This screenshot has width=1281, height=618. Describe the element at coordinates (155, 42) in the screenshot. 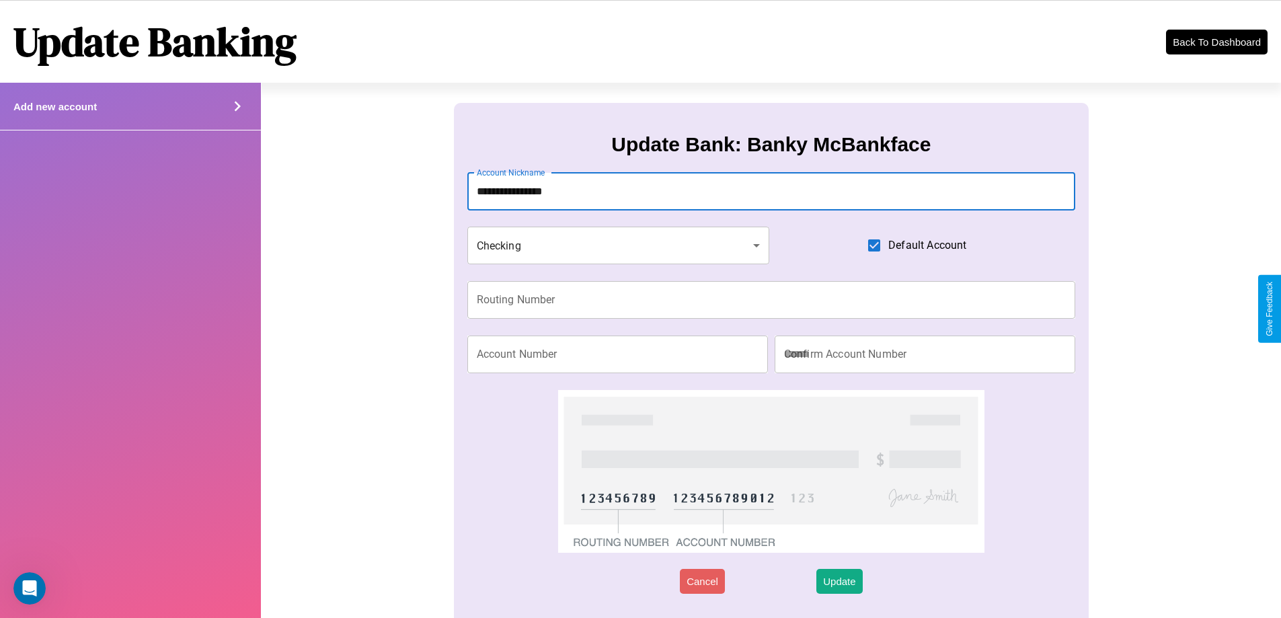

I see `h1: Update Banking` at that location.